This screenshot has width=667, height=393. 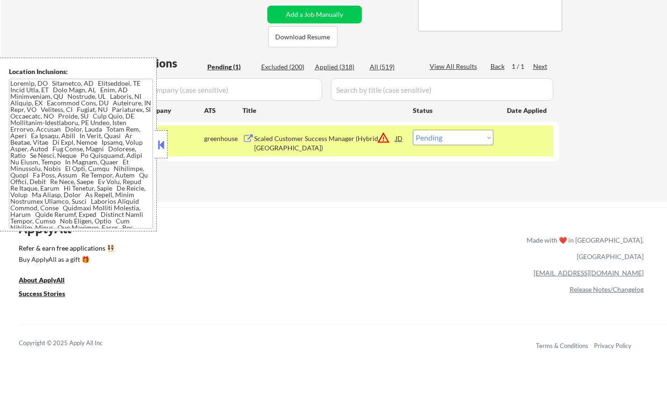 I want to click on div: JD, so click(x=400, y=138).